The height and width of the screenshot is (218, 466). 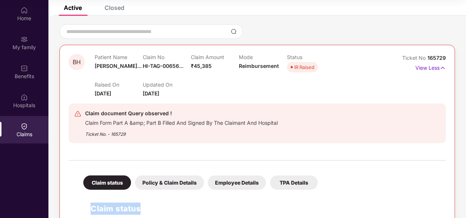 I want to click on span: BH, so click(x=77, y=62).